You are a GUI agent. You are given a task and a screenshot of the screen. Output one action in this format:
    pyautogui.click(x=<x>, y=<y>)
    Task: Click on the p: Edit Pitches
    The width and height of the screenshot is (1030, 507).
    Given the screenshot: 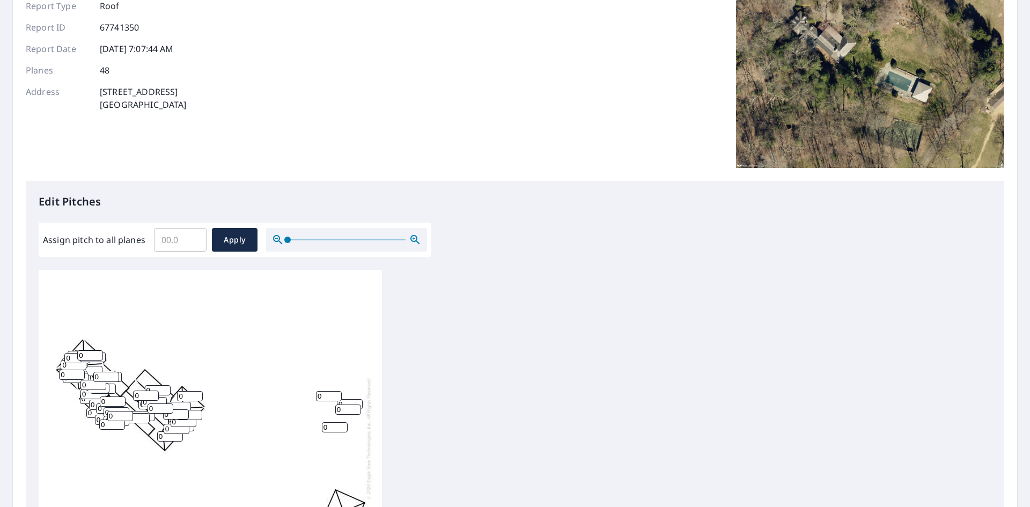 What is the action you would take?
    pyautogui.click(x=515, y=202)
    